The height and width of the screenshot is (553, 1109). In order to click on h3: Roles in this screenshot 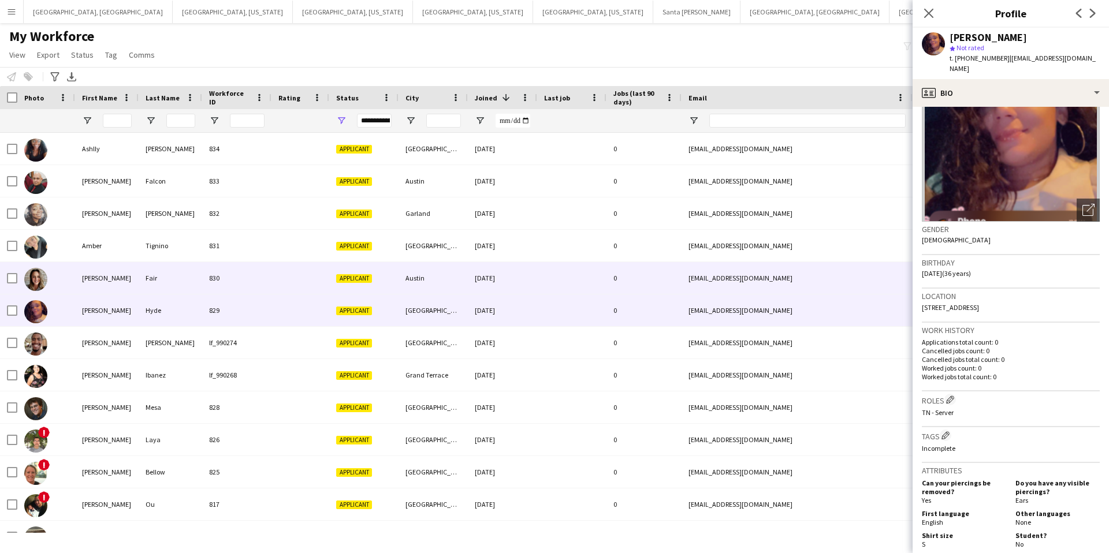, I will do `click(1011, 400)`.